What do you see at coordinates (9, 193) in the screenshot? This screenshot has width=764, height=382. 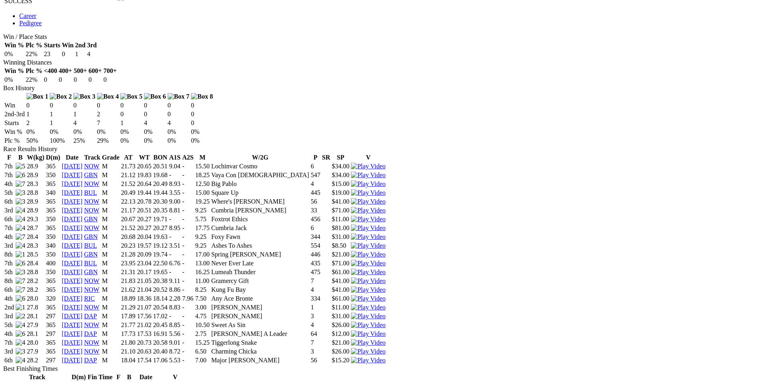 I see `td: 5th` at bounding box center [9, 193].